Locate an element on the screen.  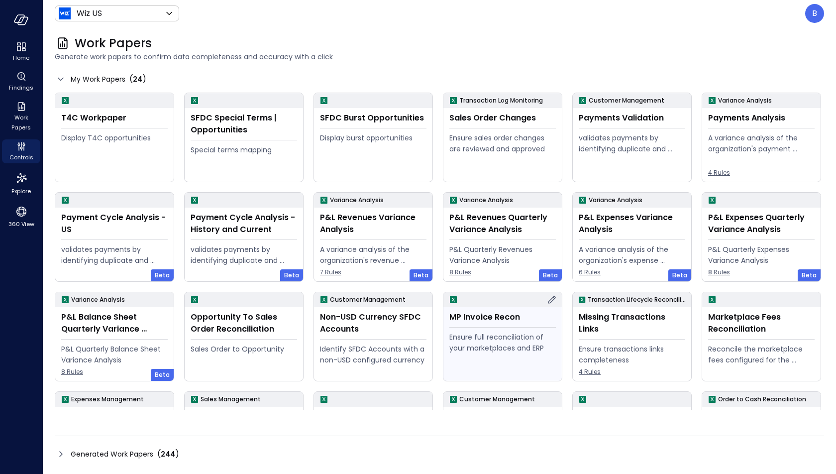
div: Payments Analysis is located at coordinates (761, 118).